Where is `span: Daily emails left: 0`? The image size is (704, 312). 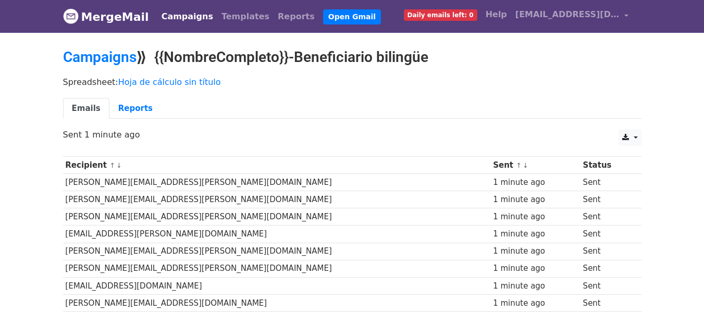 span: Daily emails left: 0 is located at coordinates (440, 15).